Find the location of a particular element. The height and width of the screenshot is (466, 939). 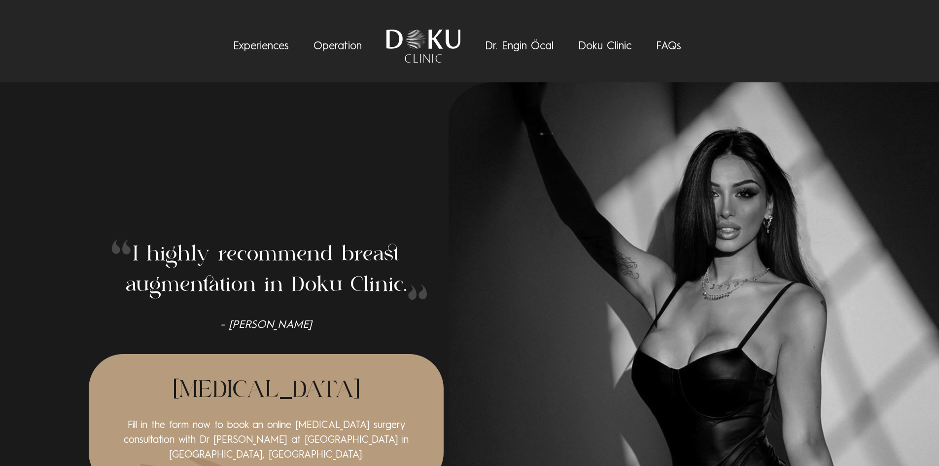

a: Doku Clinic is located at coordinates (605, 46).